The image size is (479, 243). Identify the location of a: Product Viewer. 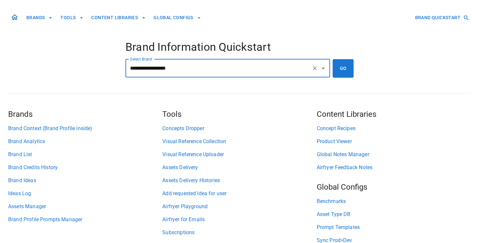
(393, 142).